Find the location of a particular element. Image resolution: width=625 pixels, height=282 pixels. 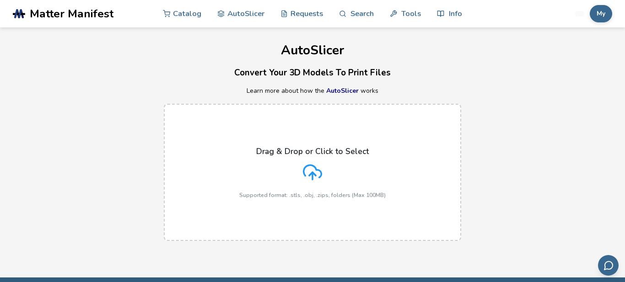

p: Supported format: .stls, .obj, .zips, folders (Max 100MB) is located at coordinates (313, 195).